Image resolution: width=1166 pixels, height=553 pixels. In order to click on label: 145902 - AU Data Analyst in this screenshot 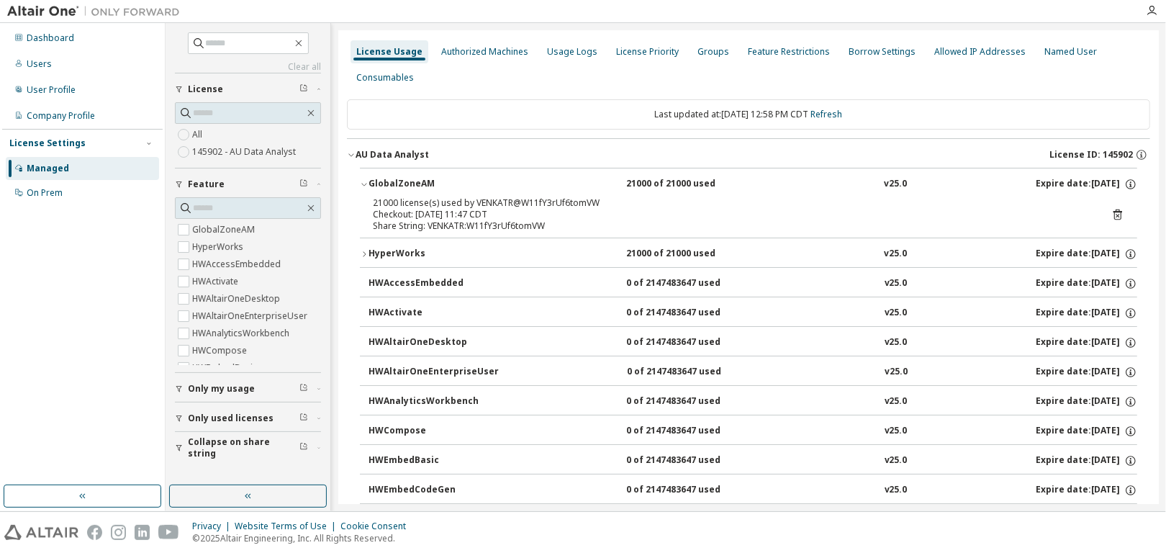, I will do `click(245, 152)`.